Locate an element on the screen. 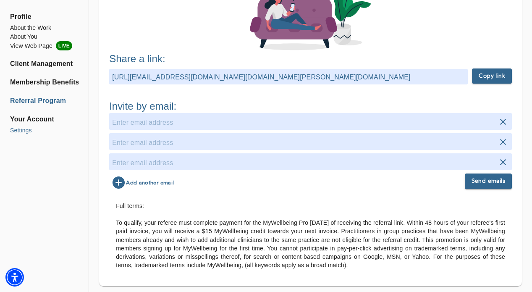  h5: Share a link: is located at coordinates (310, 59).